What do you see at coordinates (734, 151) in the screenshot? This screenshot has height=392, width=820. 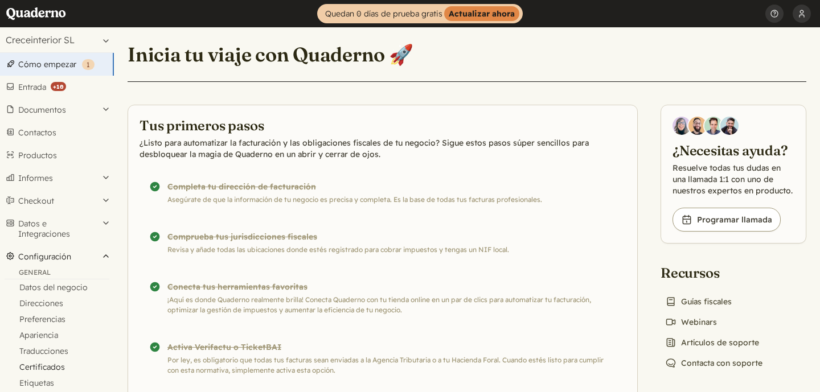 I see `h2: ¿Necesitas ayuda?` at bounding box center [734, 151].